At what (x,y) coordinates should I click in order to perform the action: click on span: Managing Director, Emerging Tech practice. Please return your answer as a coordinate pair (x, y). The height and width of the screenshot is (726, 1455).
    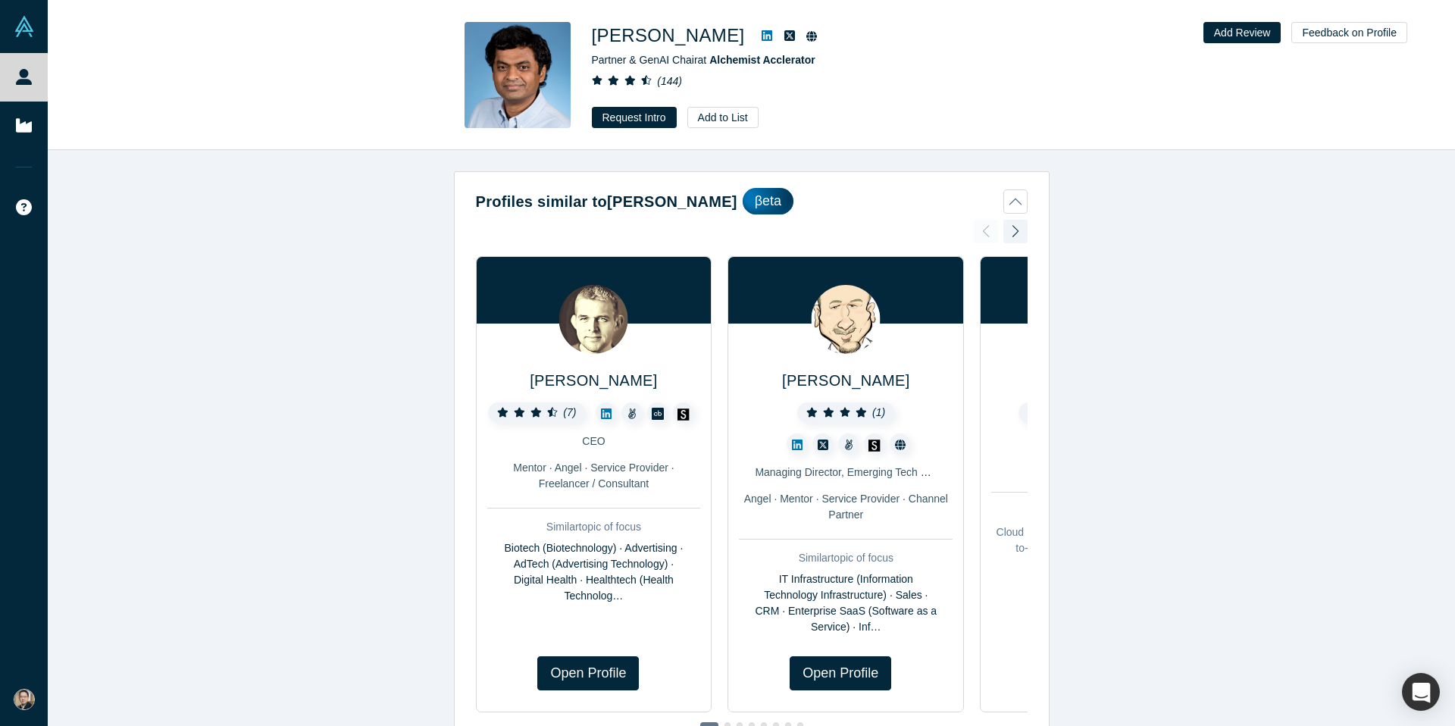
    Looking at the image, I should click on (856, 472).